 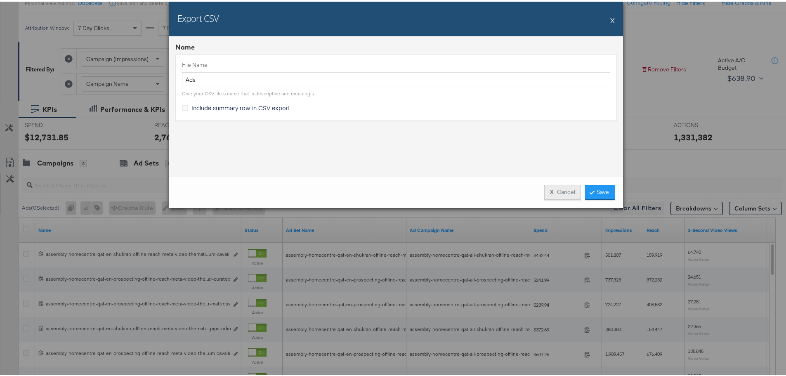 I want to click on button: XCancel, so click(x=562, y=191).